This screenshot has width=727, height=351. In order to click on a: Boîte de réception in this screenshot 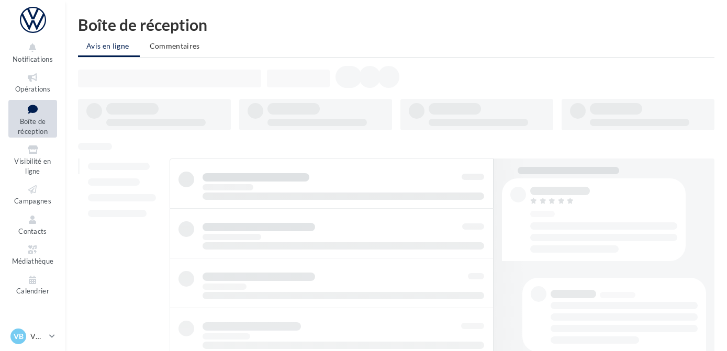, I will do `click(32, 119)`.